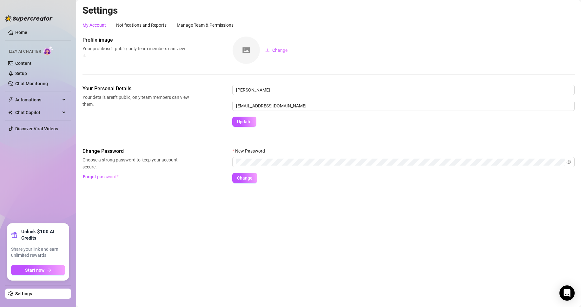 This screenshot has width=581, height=307. I want to click on label: New Password, so click(251, 151).